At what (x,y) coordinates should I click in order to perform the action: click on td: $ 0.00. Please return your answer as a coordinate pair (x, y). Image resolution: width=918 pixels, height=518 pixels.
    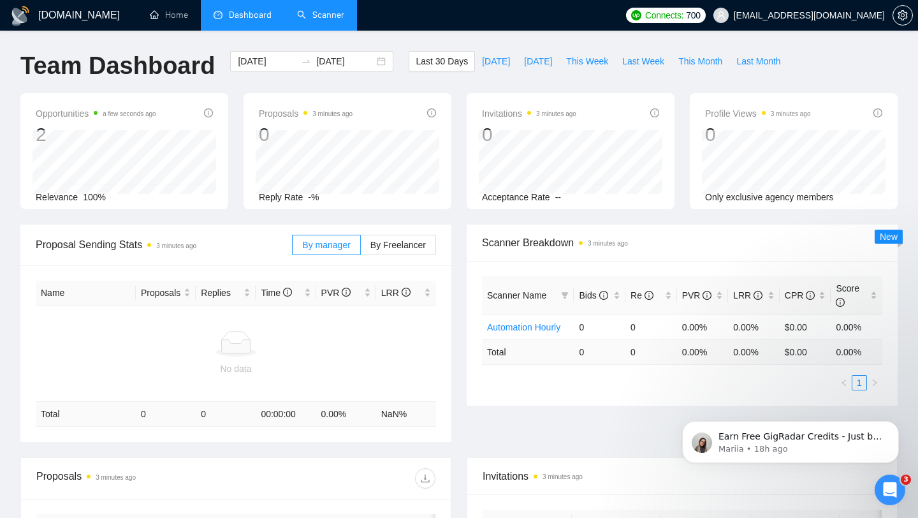
    Looking at the image, I should click on (805, 351).